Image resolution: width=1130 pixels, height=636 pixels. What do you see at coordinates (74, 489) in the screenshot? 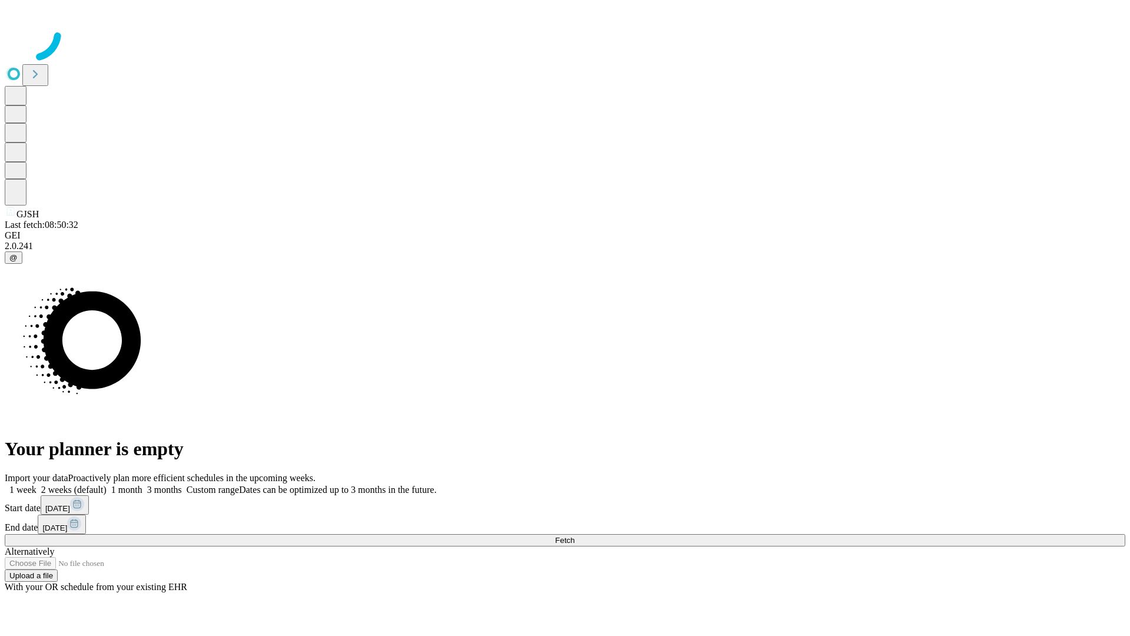
I see `span: 2 weeks (default)` at bounding box center [74, 489].